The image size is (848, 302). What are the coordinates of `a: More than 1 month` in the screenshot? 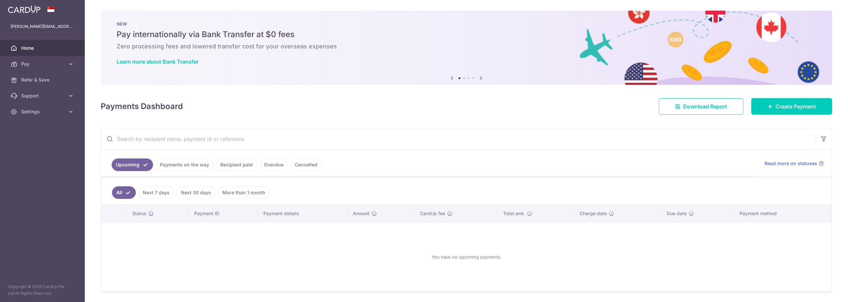 It's located at (244, 193).